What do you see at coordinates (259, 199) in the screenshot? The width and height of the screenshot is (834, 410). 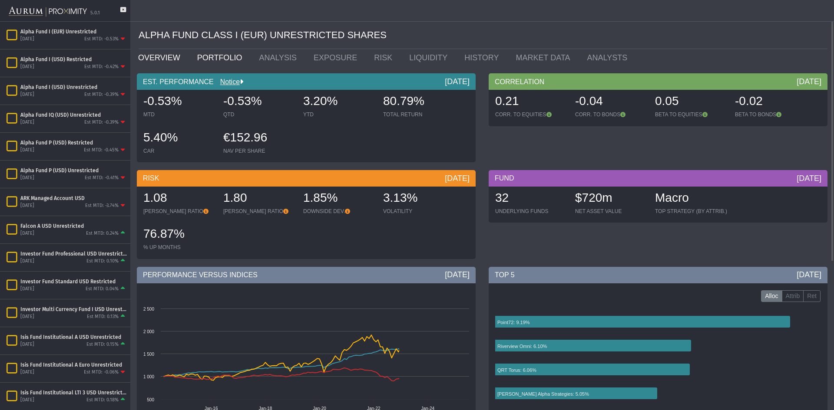 I see `div: 1.80` at bounding box center [259, 199].